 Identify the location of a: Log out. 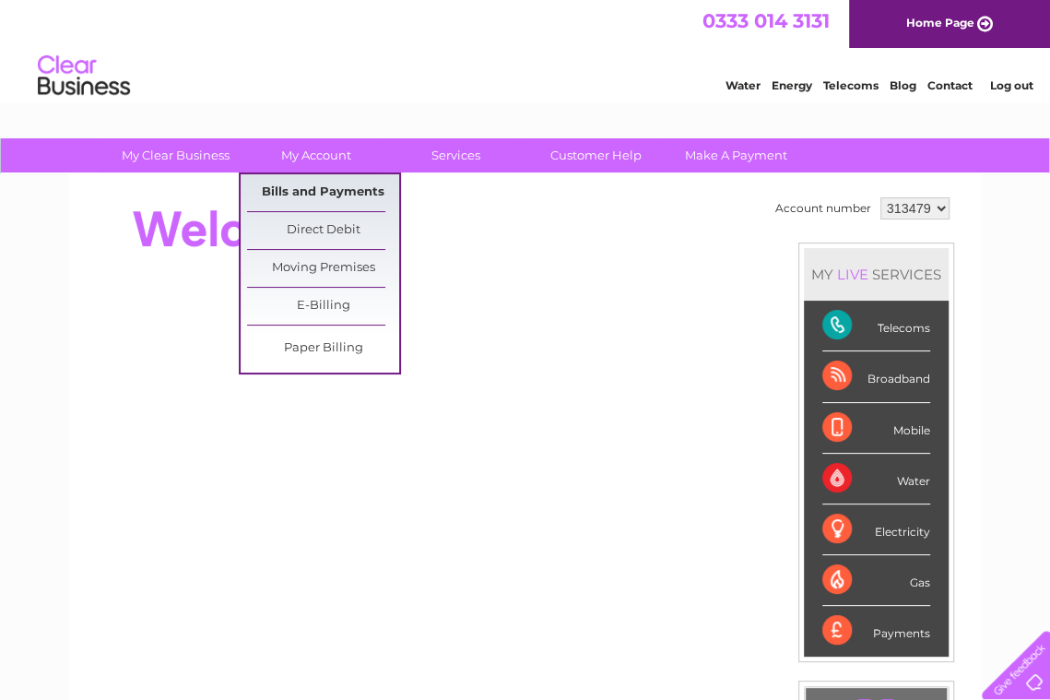
(1011, 85).